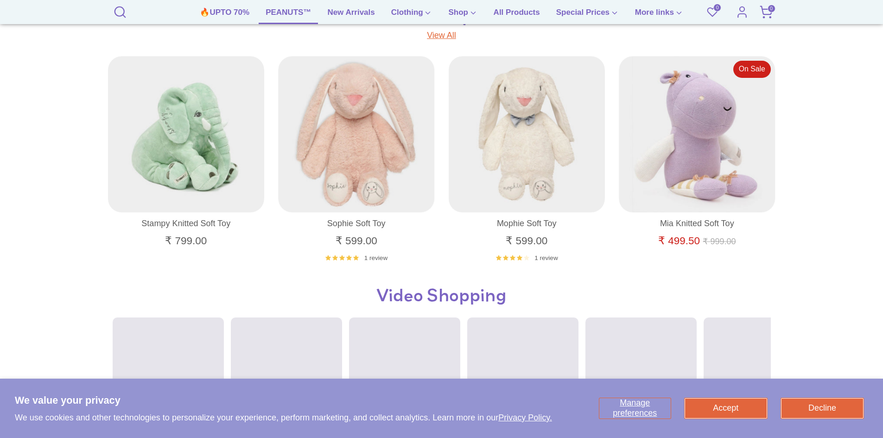 The image size is (883, 438). I want to click on a: Special Prices, so click(588, 15).